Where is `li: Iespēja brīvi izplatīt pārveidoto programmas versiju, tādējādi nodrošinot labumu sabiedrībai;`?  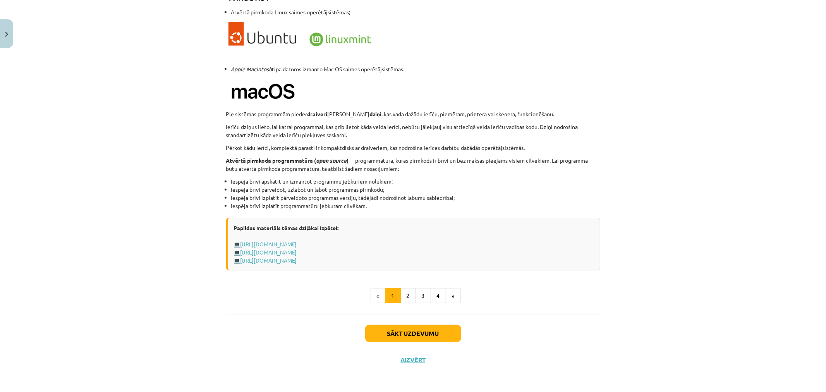
li: Iespēja brīvi izplatīt pārveidoto programmas versiju, tādējādi nodrošinot labumu sabiedrībai; is located at coordinates (416, 198).